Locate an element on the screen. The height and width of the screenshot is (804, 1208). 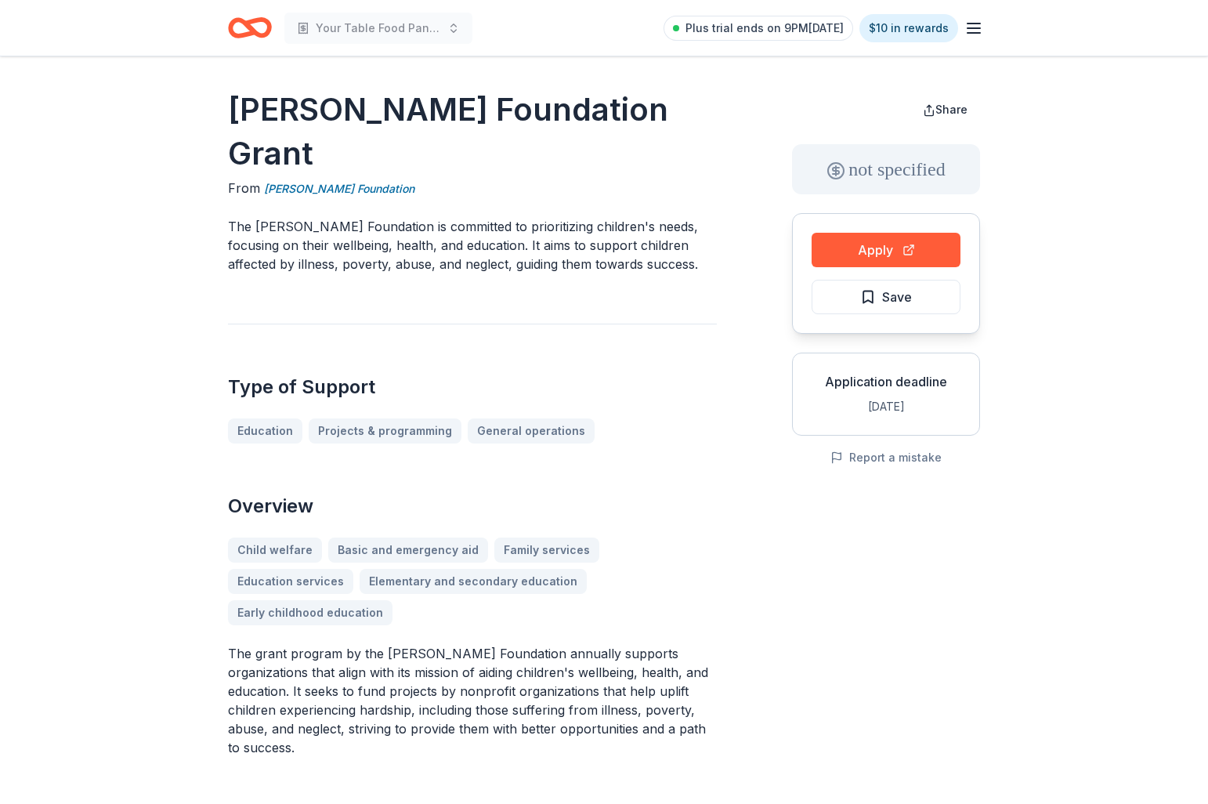
button: Report a mistake is located at coordinates (886, 458).